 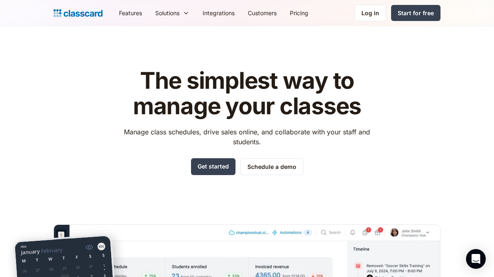 What do you see at coordinates (370, 13) in the screenshot?
I see `div: Log in` at bounding box center [370, 13].